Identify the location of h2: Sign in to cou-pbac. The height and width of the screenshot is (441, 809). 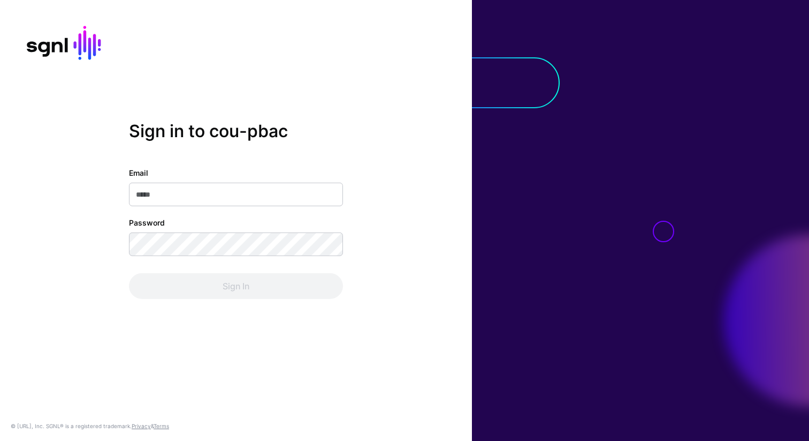
(236, 131).